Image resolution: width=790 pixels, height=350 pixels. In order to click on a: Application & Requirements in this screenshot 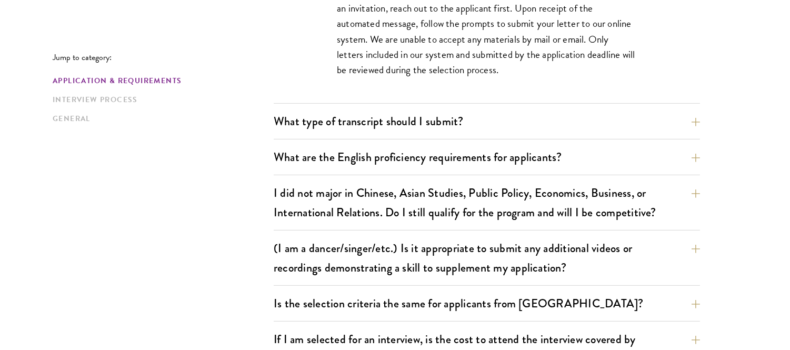, I will do `click(160, 81)`.